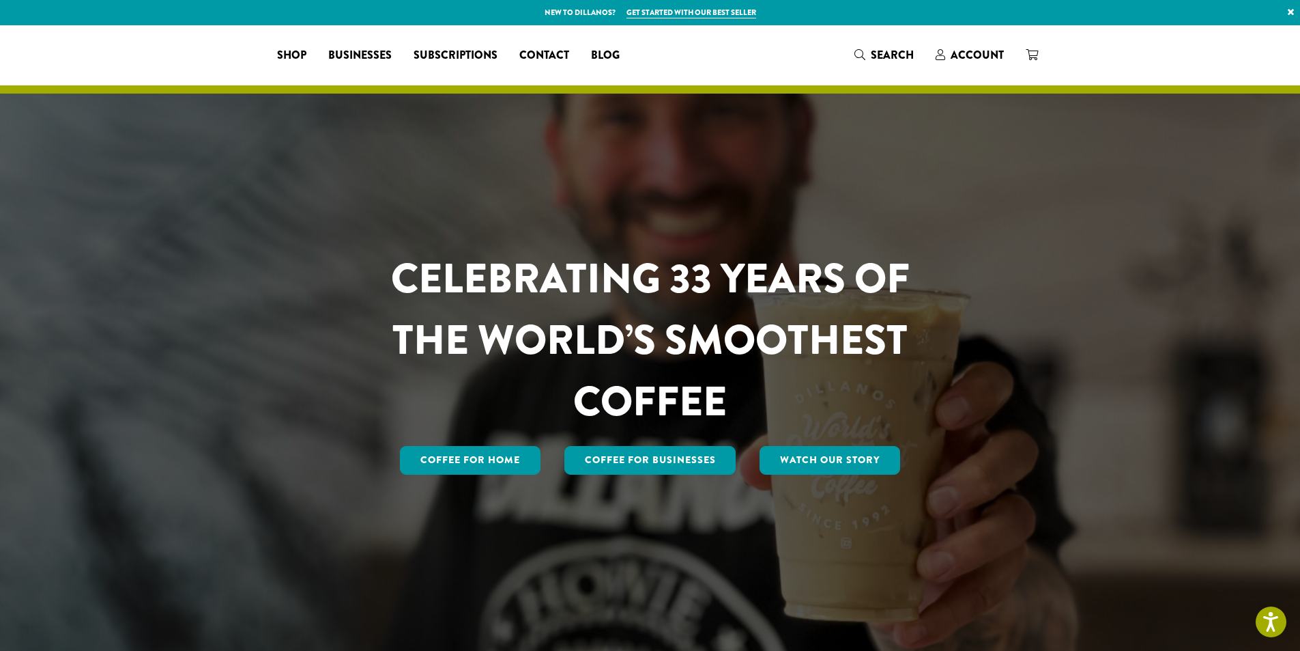  What do you see at coordinates (455, 55) in the screenshot?
I see `span: Subscriptions` at bounding box center [455, 55].